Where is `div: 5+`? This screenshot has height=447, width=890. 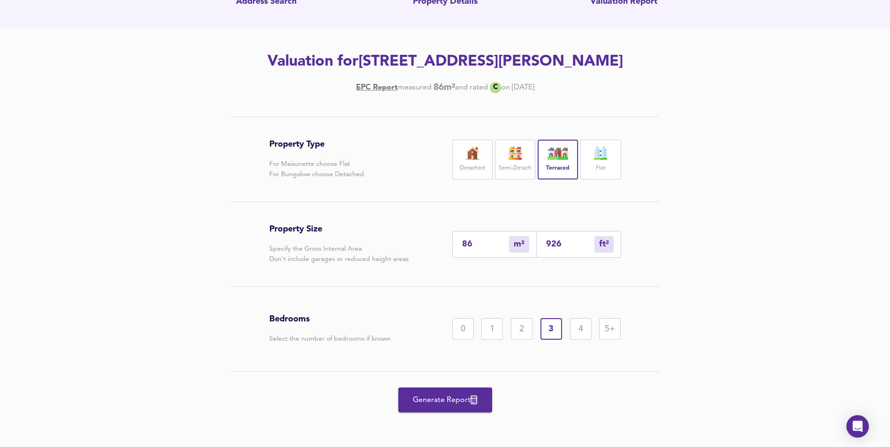
div: 5+ is located at coordinates (610, 329).